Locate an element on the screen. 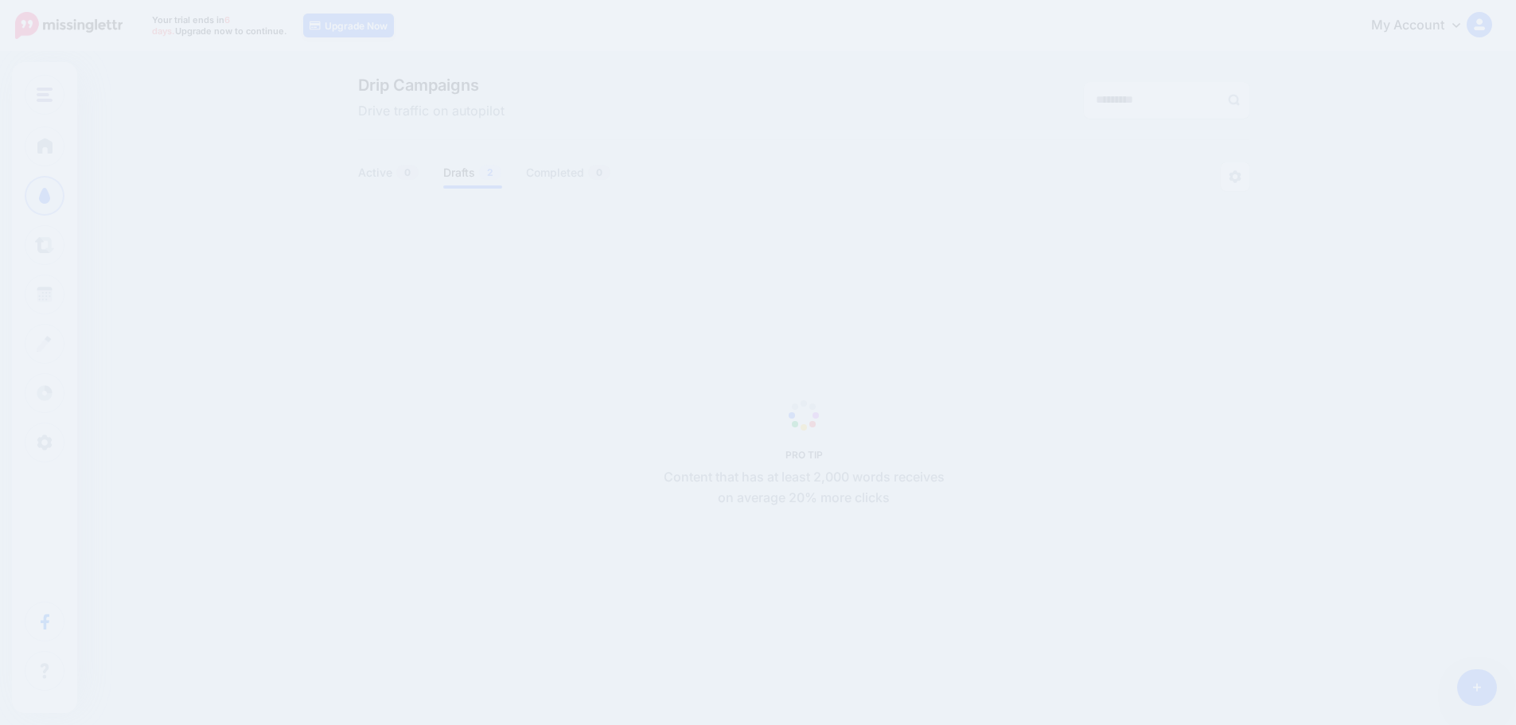 The width and height of the screenshot is (1516, 725). span: Drip Campaigns is located at coordinates (431, 85).